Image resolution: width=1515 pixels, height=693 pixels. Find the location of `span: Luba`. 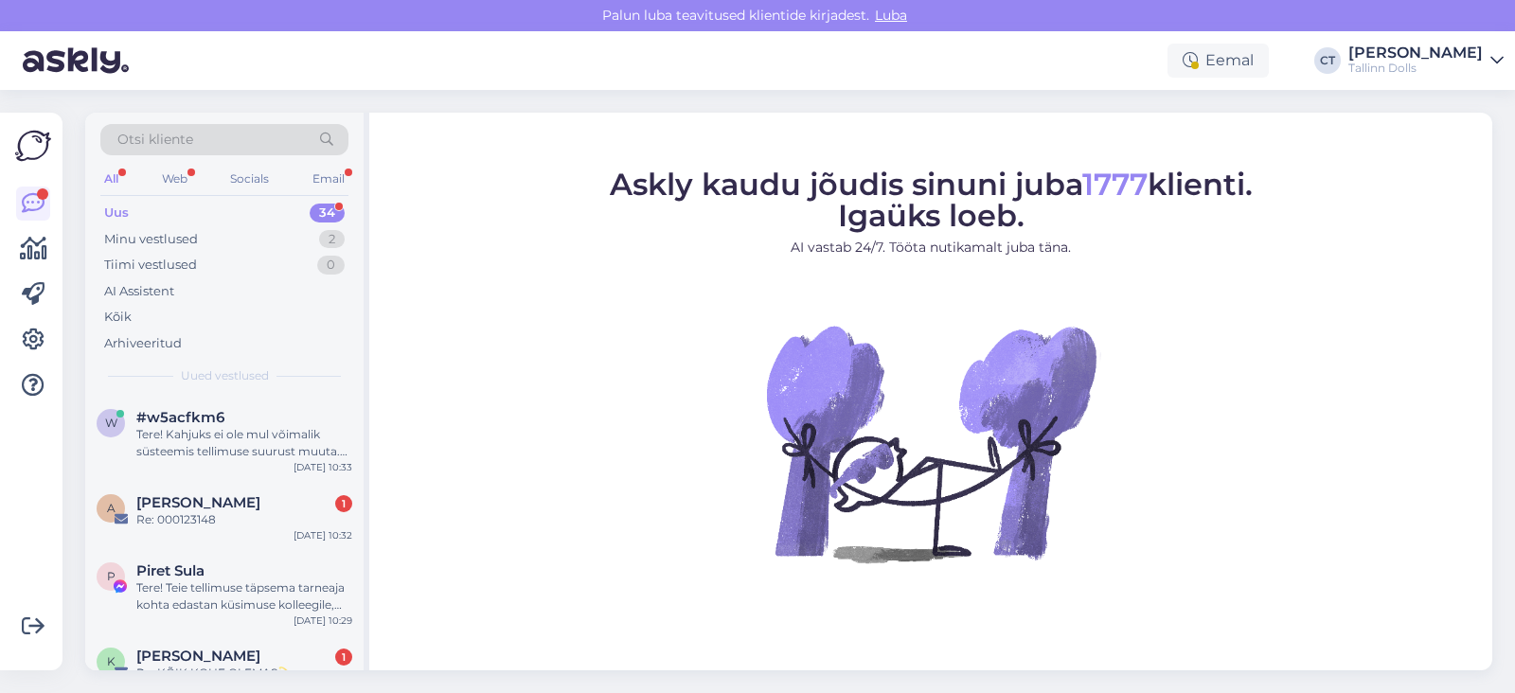

span: Luba is located at coordinates (891, 15).